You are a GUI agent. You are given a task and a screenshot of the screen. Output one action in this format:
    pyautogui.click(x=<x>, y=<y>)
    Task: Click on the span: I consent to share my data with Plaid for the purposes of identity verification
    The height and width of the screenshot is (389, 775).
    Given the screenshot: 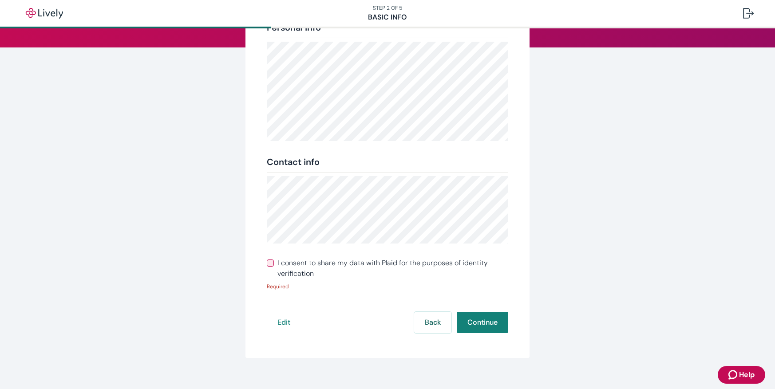 What is the action you would take?
    pyautogui.click(x=393, y=268)
    